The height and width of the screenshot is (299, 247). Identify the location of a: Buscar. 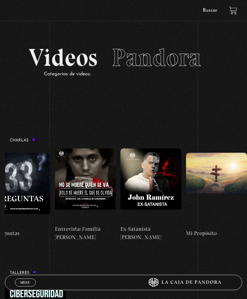
(211, 10).